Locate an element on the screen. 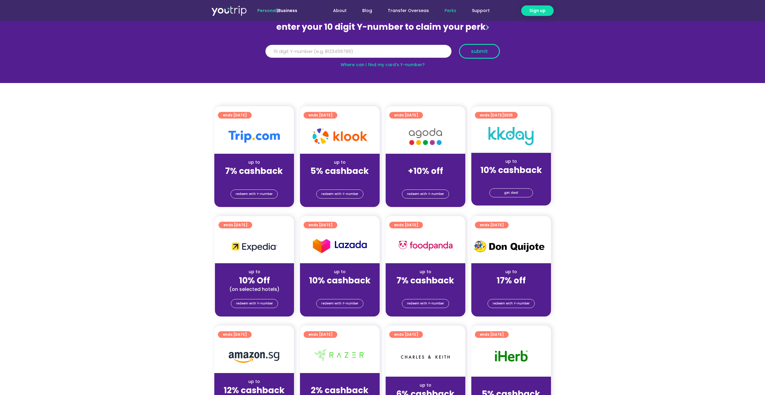 The image size is (765, 395). span: 2025 is located at coordinates (508, 115).